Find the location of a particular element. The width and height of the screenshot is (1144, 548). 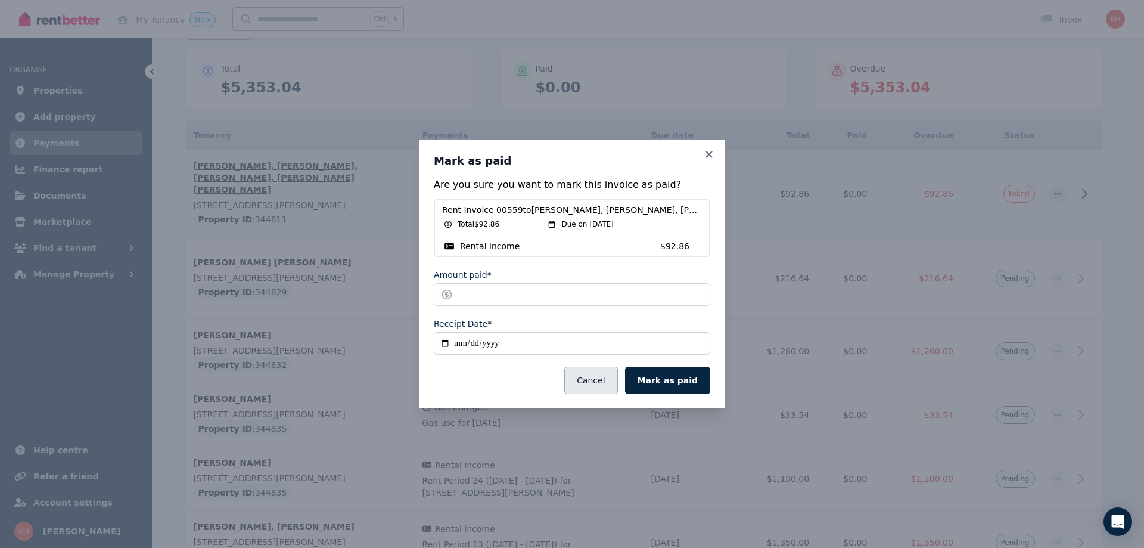

span: $92.86 is located at coordinates (681, 246).